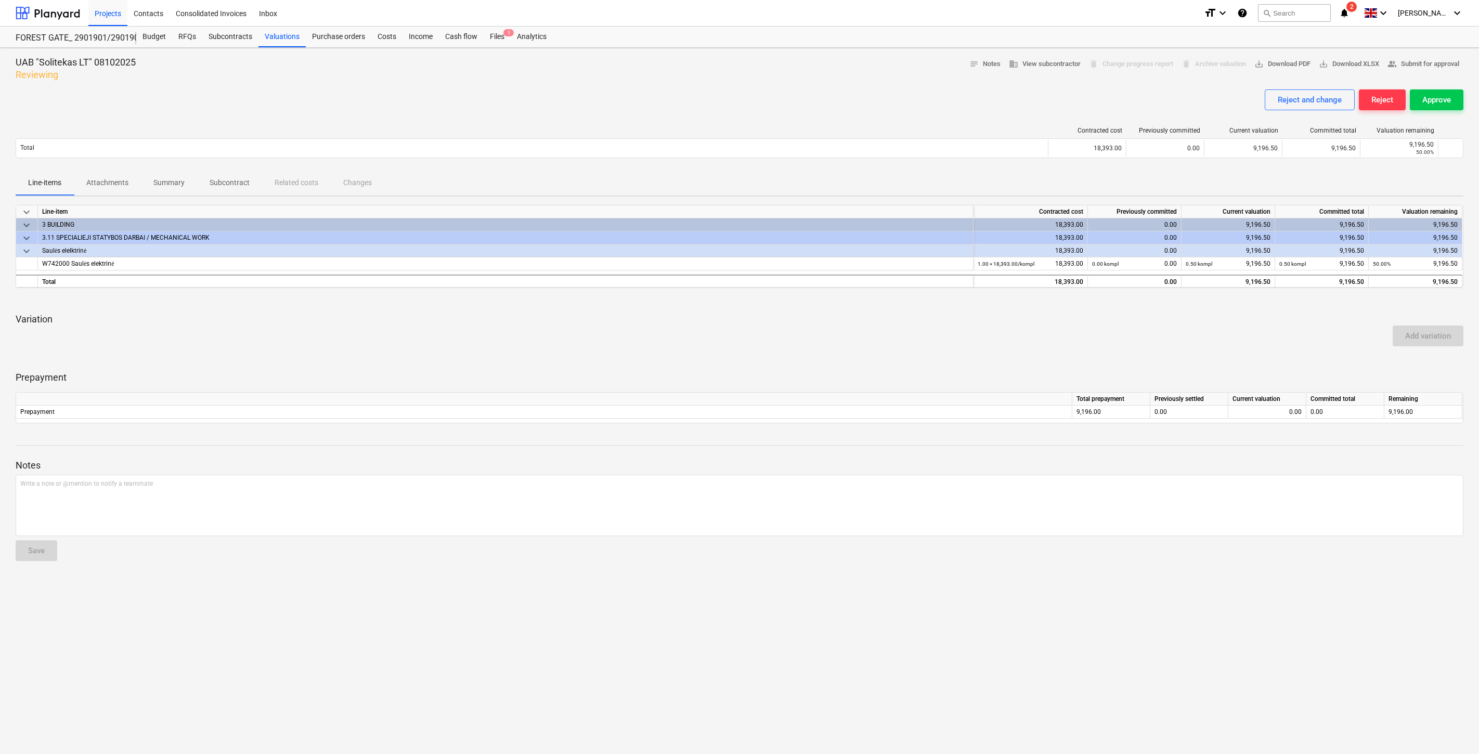  What do you see at coordinates (505, 225) in the screenshot?
I see `div: 3 BUILDING` at bounding box center [505, 225].